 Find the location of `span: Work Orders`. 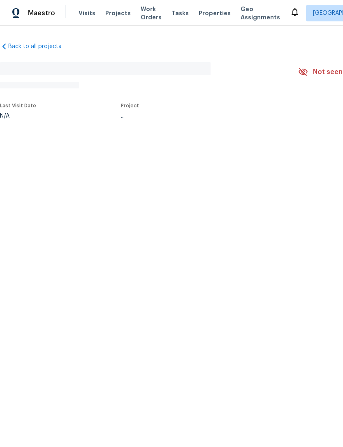

span: Work Orders is located at coordinates (151, 13).